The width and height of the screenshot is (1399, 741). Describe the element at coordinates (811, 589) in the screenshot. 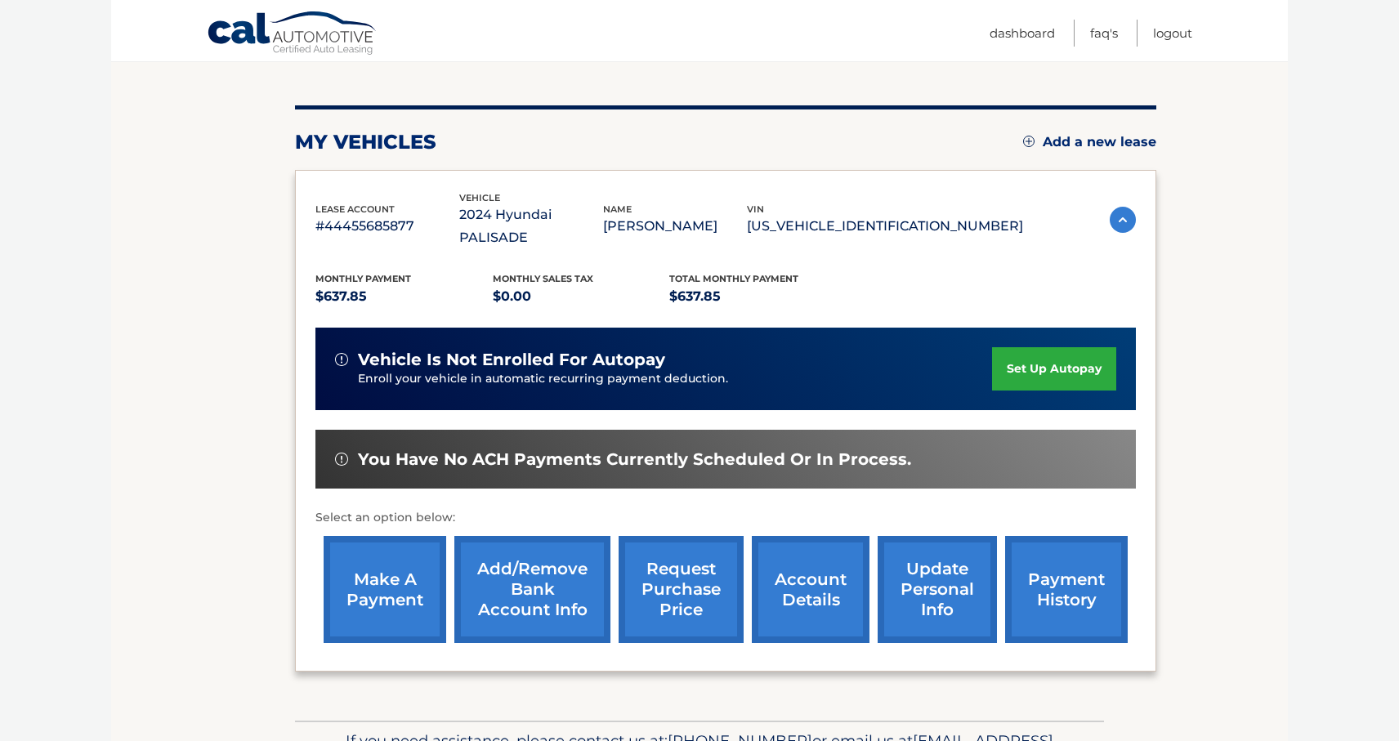

I see `a: account details` at that location.